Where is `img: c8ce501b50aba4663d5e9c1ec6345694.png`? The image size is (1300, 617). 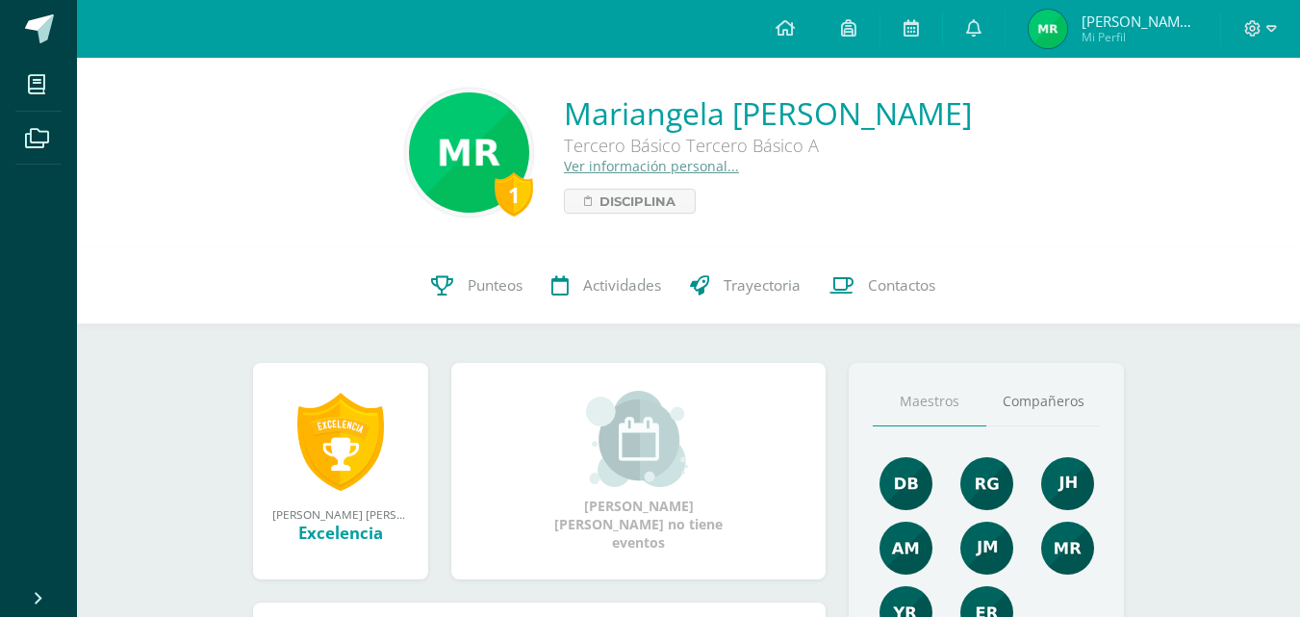
img: c8ce501b50aba4663d5e9c1ec6345694.png is located at coordinates (986, 483).